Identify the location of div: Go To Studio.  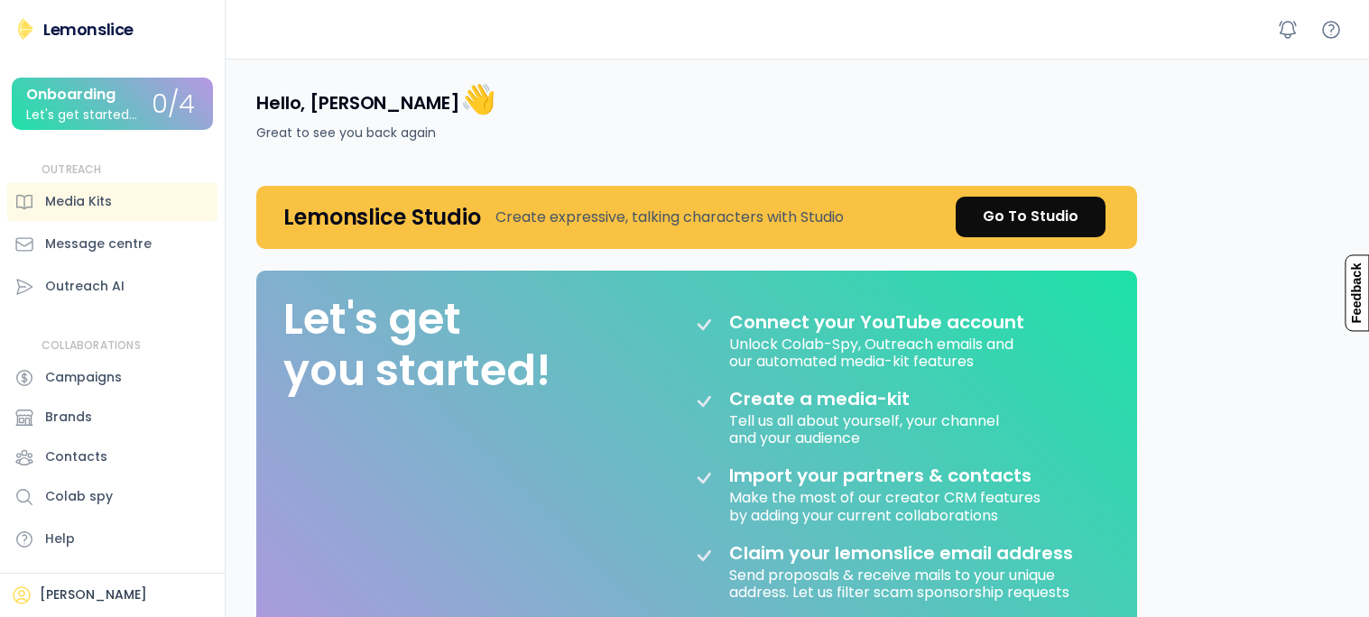
(1031, 217).